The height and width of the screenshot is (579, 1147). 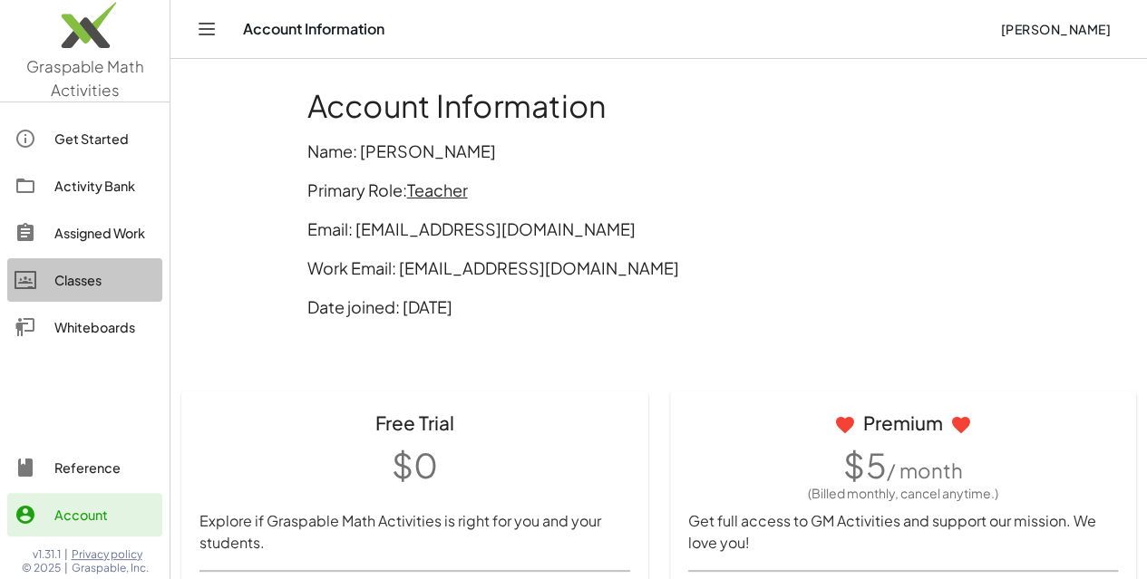 I want to click on div: Get Started, so click(x=104, y=139).